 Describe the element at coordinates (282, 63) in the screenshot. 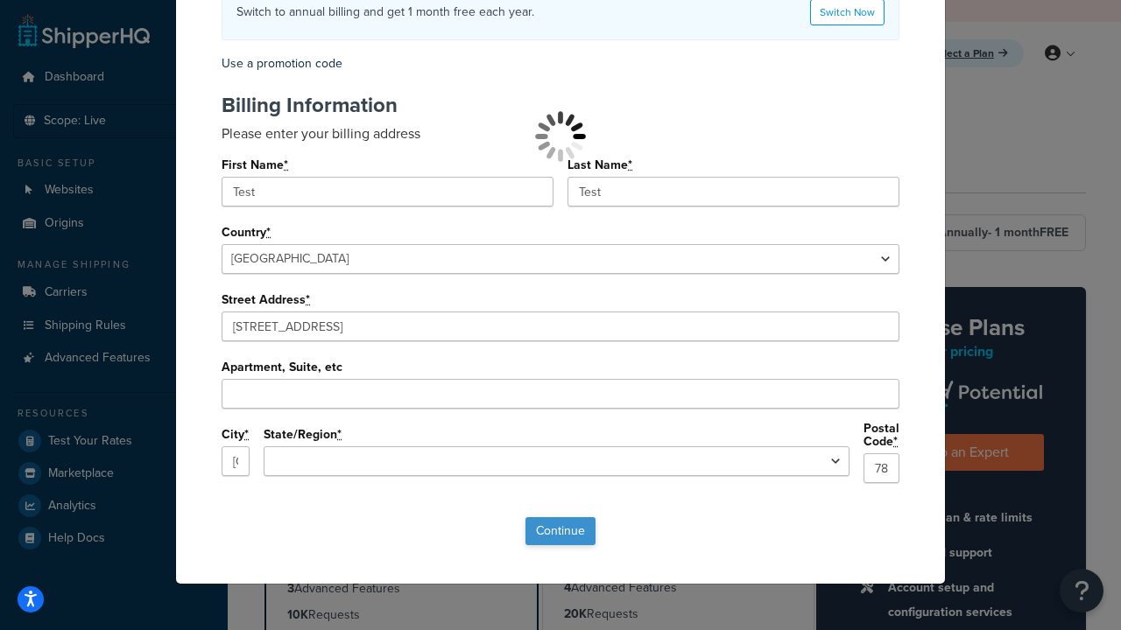

I see `a: Use a promotion code` at that location.